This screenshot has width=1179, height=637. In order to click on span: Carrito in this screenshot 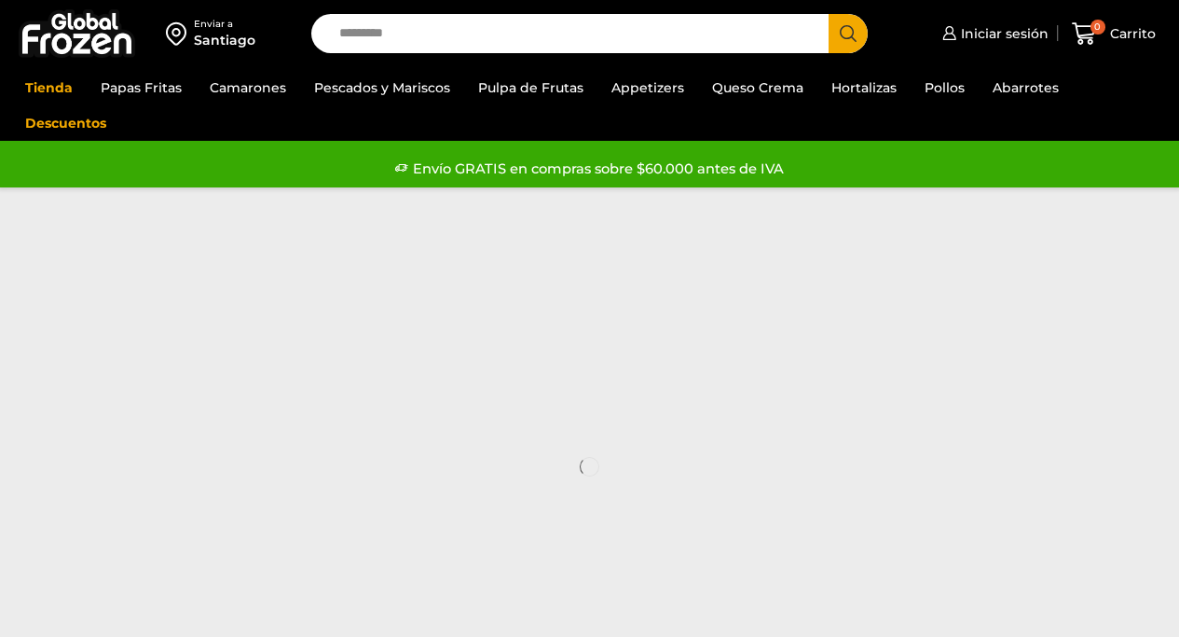, I will do `click(1131, 34)`.